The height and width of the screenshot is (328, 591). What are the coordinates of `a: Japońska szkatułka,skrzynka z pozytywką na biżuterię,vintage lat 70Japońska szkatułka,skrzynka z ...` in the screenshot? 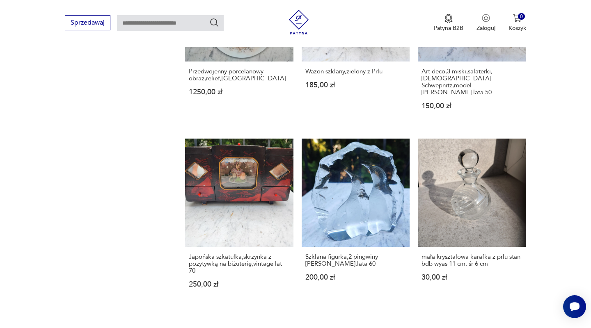 It's located at (239, 221).